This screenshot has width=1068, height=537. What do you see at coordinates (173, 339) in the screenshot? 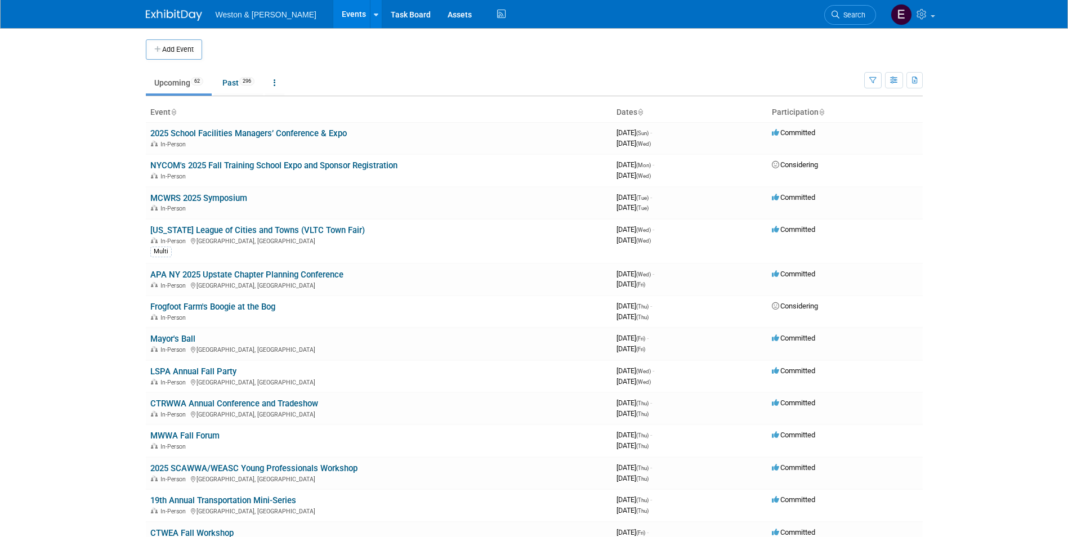
I see `a: Mayor's Ball` at bounding box center [173, 339].